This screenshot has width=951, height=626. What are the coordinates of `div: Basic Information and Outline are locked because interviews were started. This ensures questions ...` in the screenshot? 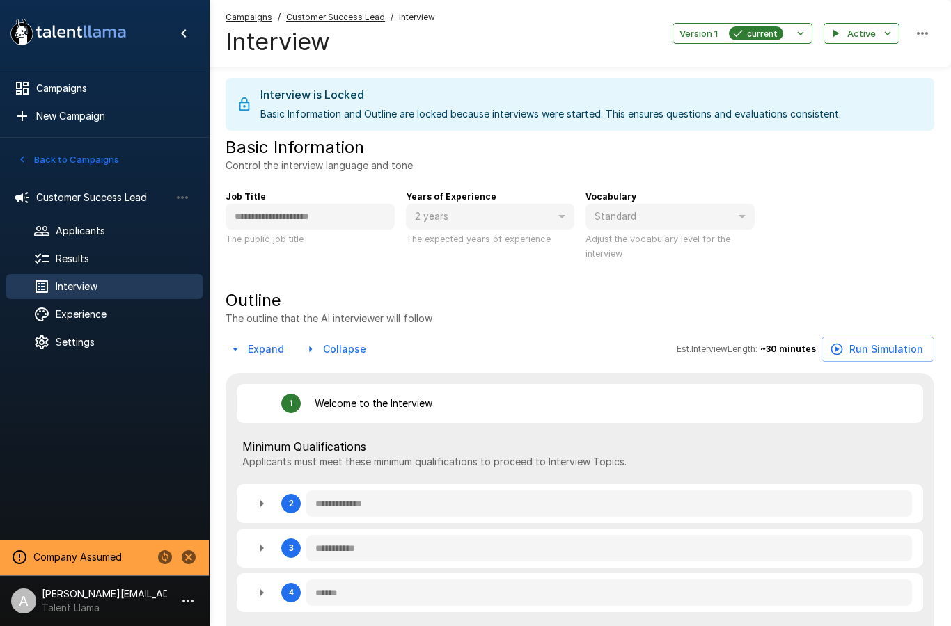 It's located at (550, 104).